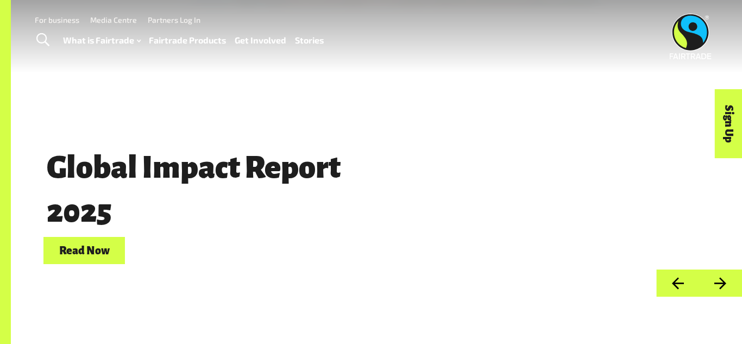 This screenshot has height=344, width=742. What do you see at coordinates (260, 40) in the screenshot?
I see `a: Get Involved` at bounding box center [260, 40].